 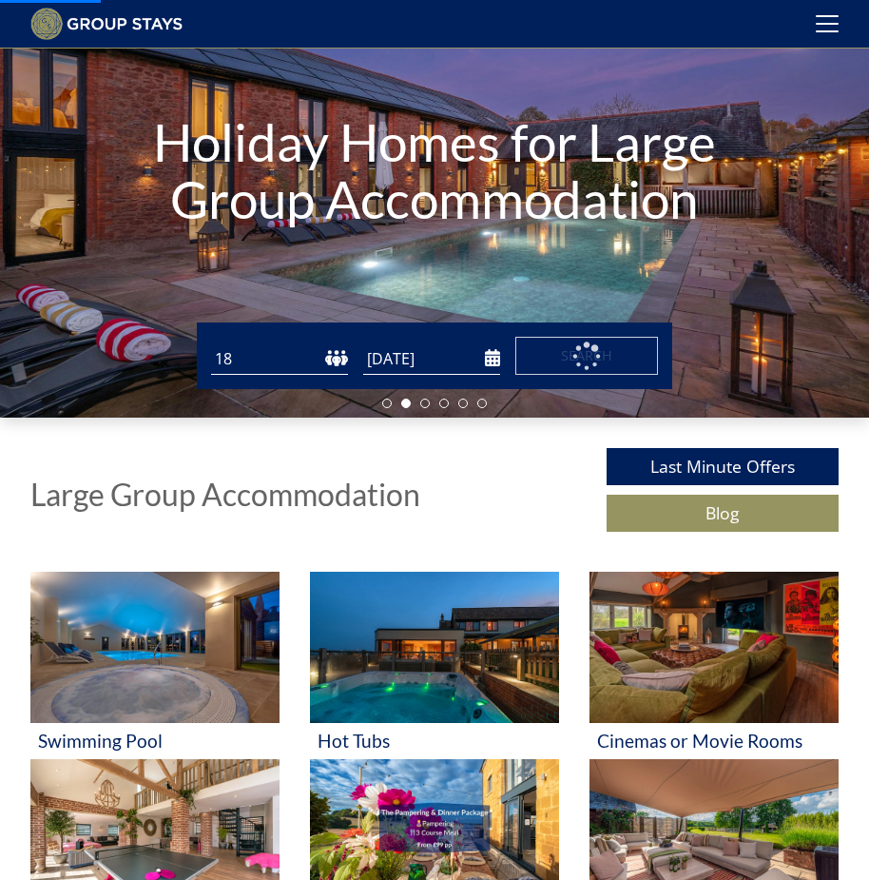 I want to click on h3: Cinemas or Movie Rooms, so click(x=714, y=740).